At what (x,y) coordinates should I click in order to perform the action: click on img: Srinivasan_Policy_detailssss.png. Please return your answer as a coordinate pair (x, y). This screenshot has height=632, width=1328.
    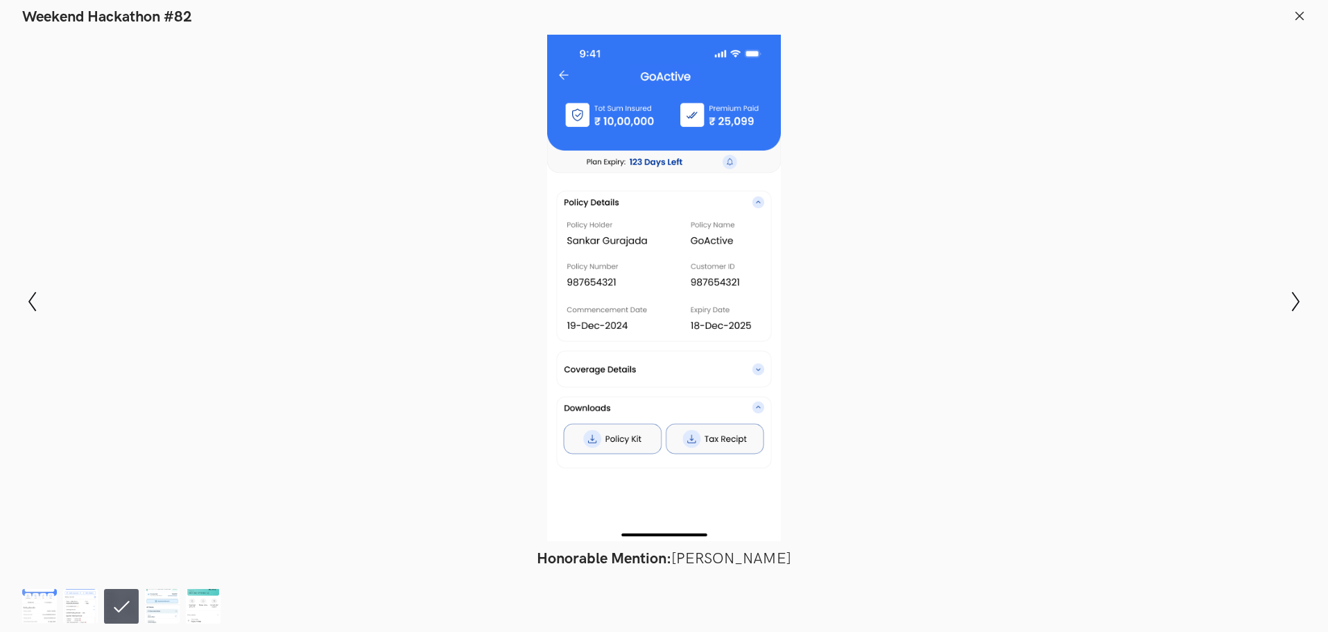
    Looking at the image, I should click on (162, 606).